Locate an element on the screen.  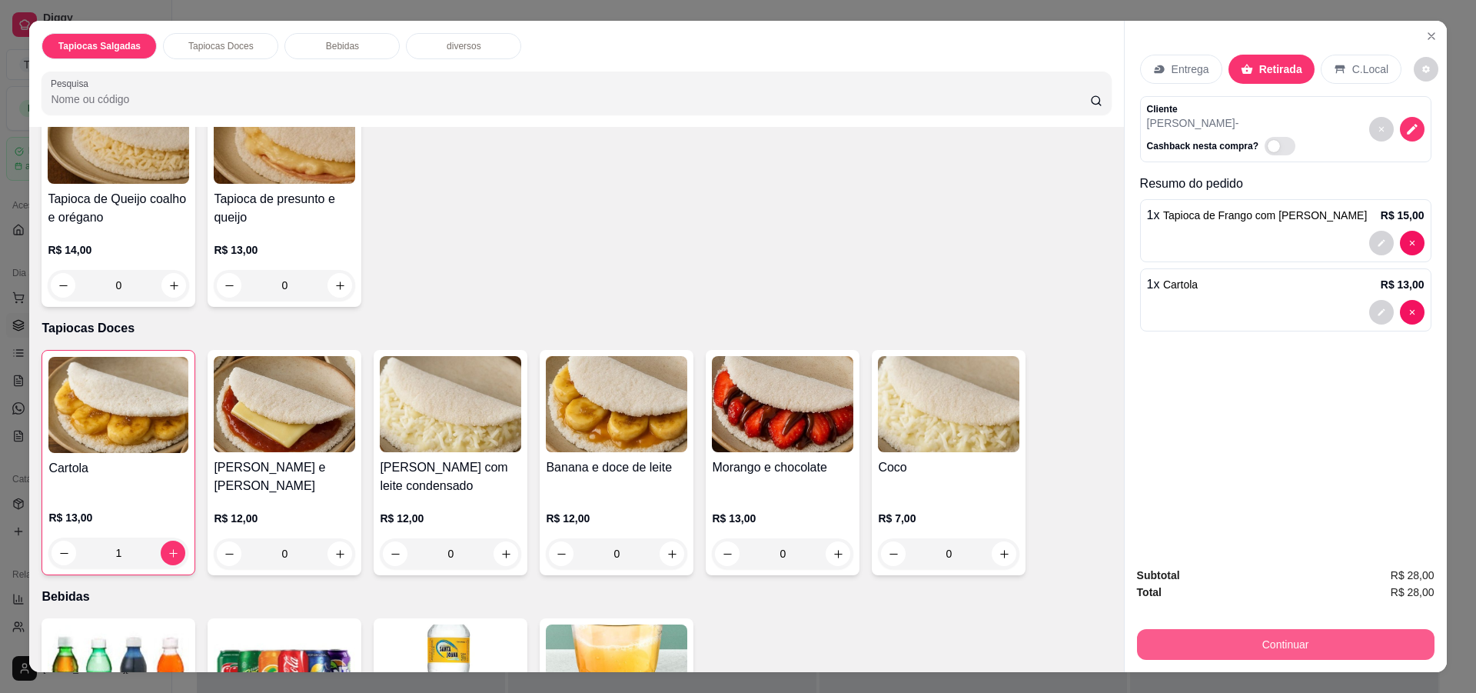
p: Resumo do pedido is located at coordinates (1285, 184).